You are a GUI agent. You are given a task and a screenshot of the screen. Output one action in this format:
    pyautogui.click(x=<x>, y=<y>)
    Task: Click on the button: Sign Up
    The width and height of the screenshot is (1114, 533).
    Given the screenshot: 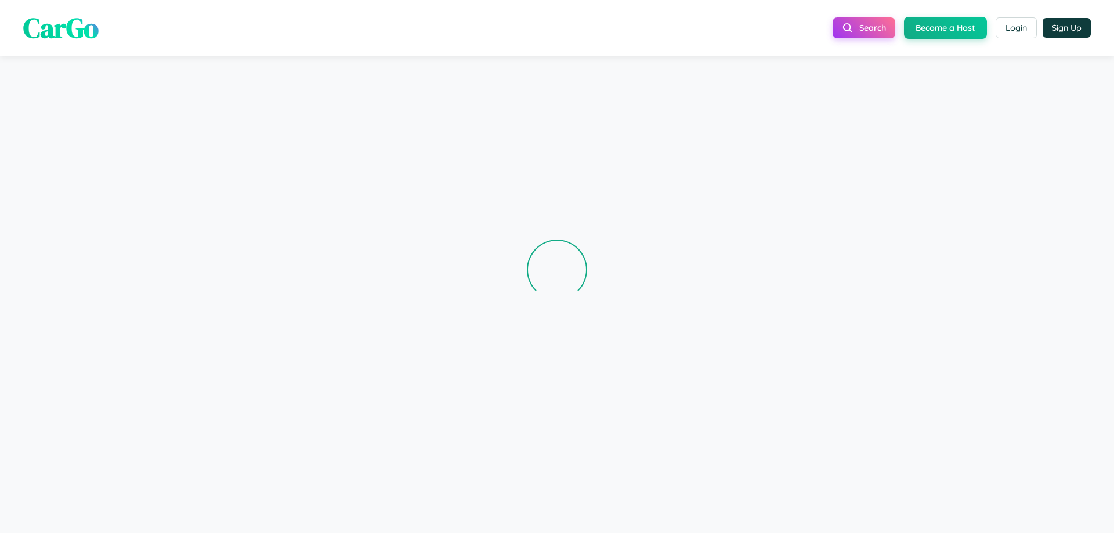 What is the action you would take?
    pyautogui.click(x=1066, y=28)
    